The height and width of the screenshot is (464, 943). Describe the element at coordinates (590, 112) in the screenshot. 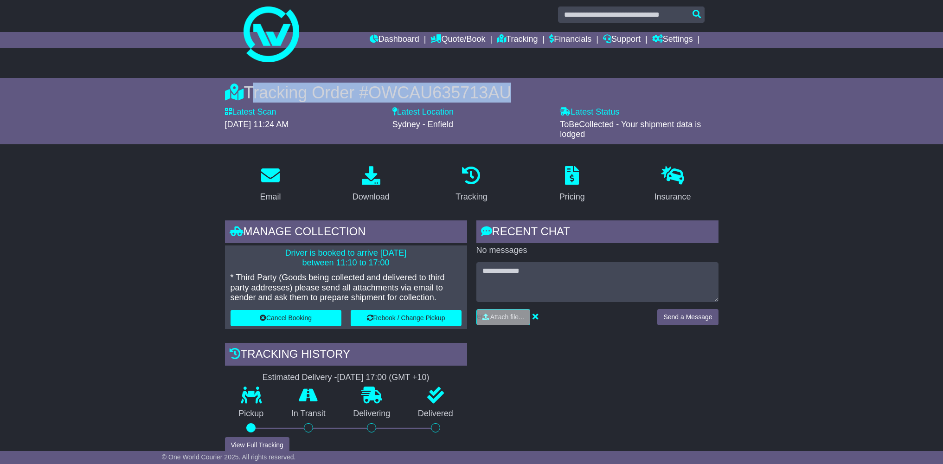

I see `label: Latest Status` at that location.